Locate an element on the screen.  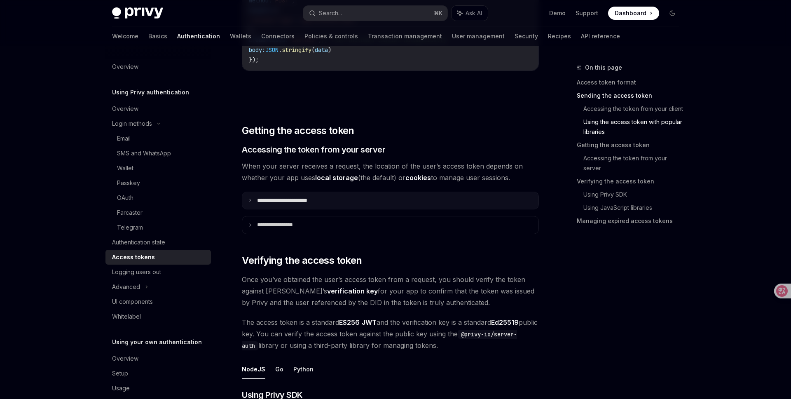
a: Email is located at coordinates (158, 138).